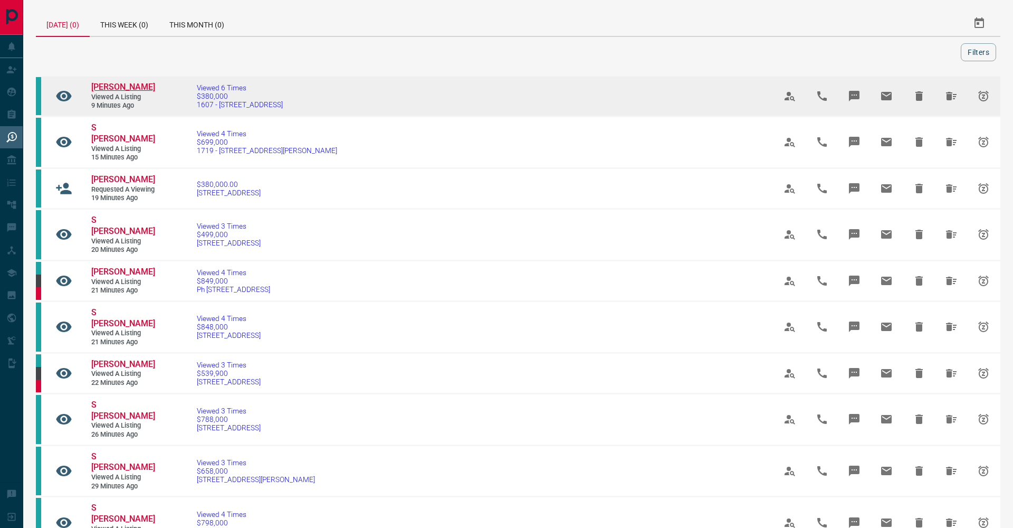  What do you see at coordinates (123, 383) in the screenshot?
I see `span: 22 minutes ago` at bounding box center [123, 383].